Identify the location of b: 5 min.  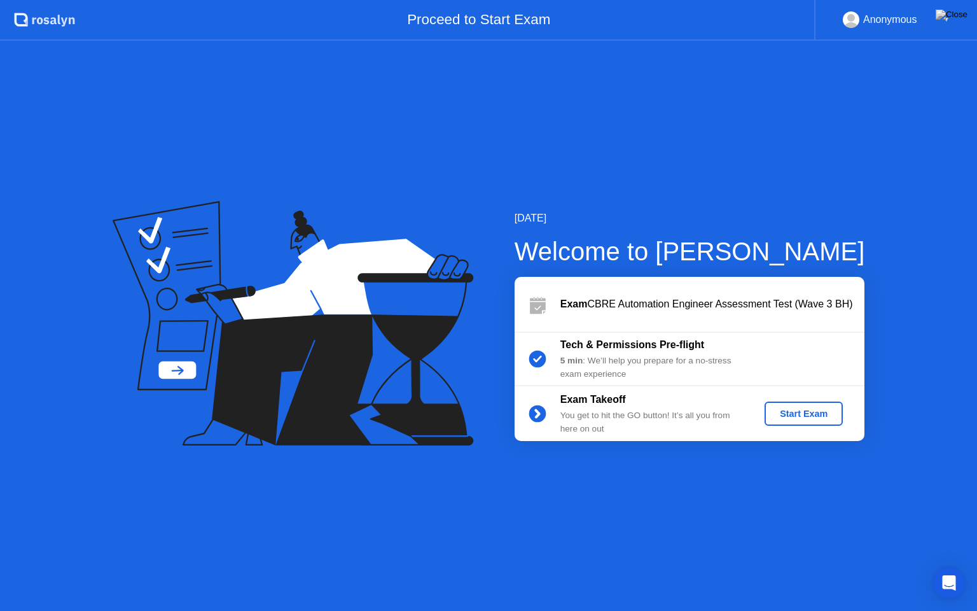
(572, 360).